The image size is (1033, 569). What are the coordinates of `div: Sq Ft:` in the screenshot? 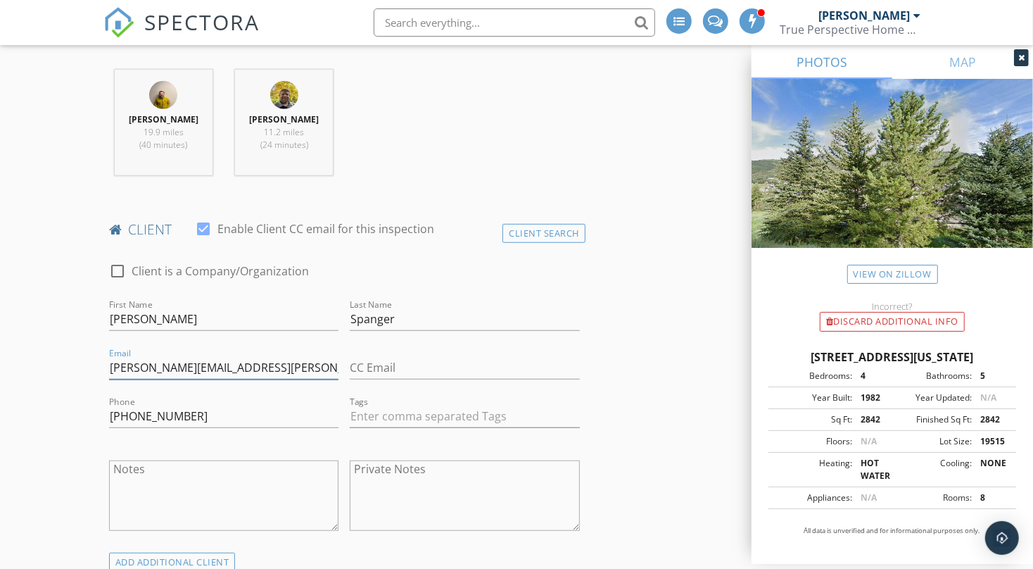 It's located at (812, 419).